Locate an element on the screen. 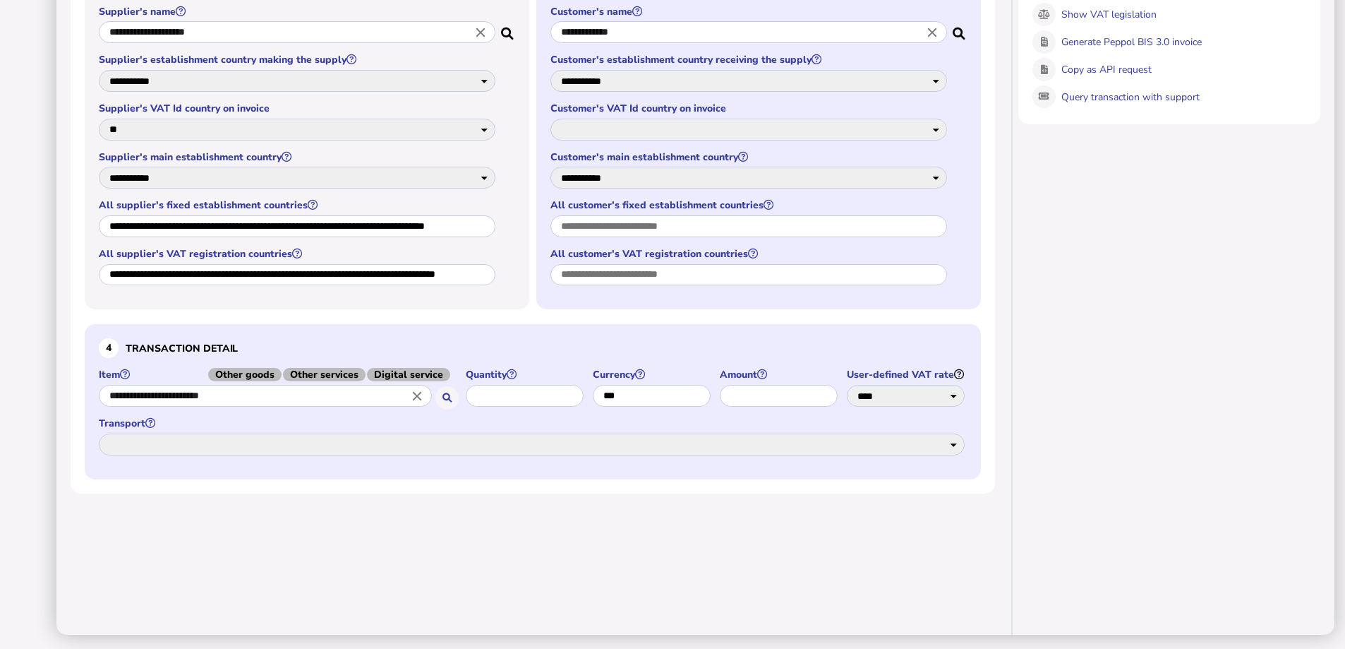  label: Supplier's main establishment country is located at coordinates (298, 157).